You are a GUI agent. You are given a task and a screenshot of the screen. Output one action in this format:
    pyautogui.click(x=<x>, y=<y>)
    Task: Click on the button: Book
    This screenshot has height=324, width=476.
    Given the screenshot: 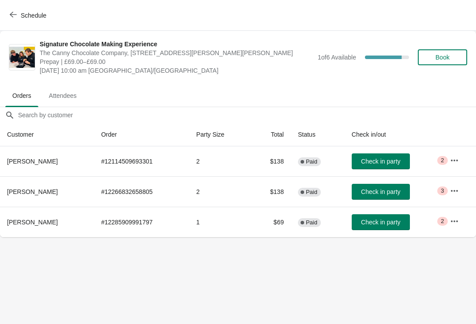 What is the action you would take?
    pyautogui.click(x=443, y=57)
    